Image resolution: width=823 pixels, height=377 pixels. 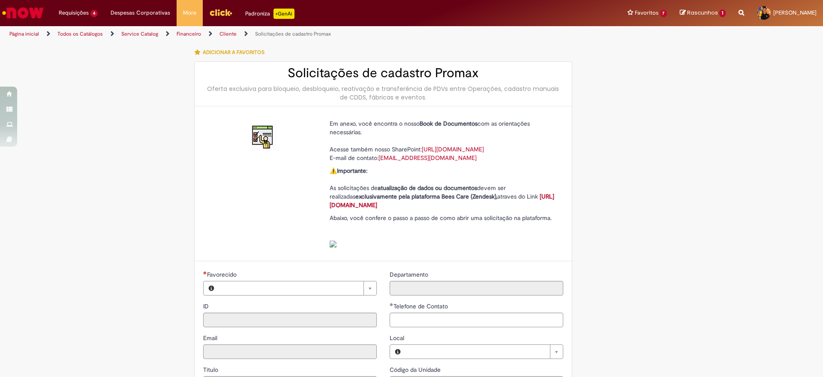 What do you see at coordinates (211, 338) in the screenshot?
I see `span: Somente leitura - Email` at bounding box center [211, 338].